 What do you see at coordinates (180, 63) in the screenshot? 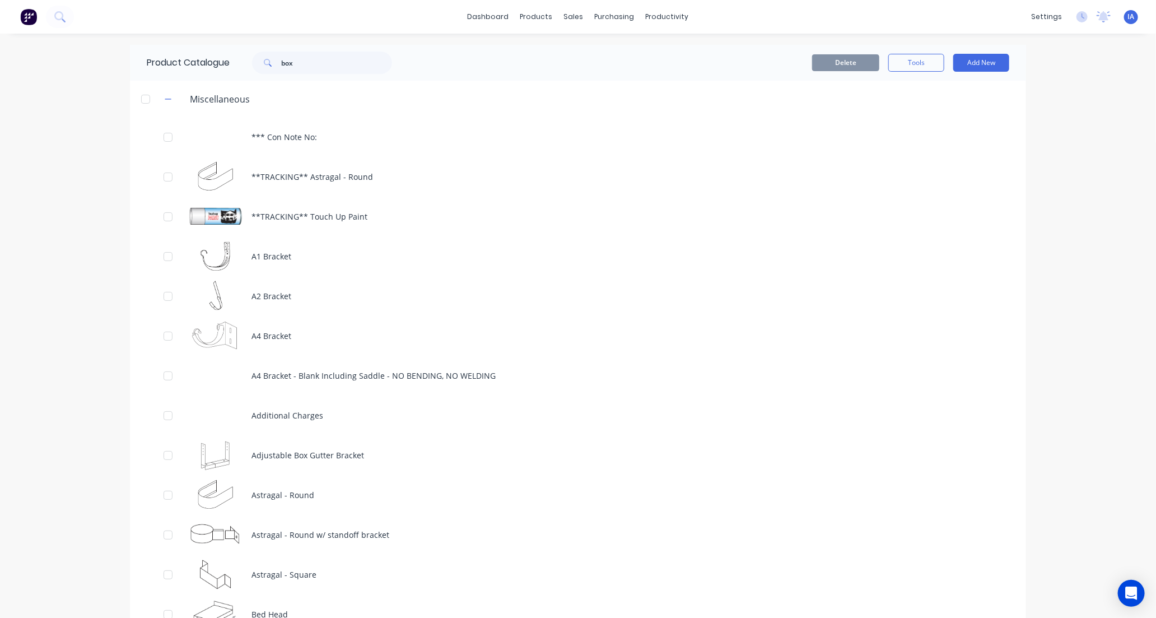
I see `div: Product Catalogue` at bounding box center [180, 63].